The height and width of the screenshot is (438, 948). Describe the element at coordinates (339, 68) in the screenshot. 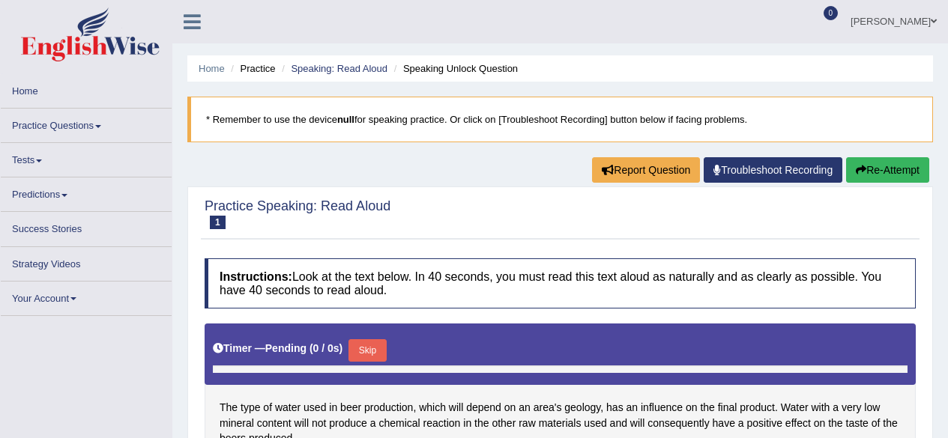

I see `a: Speaking: Read Aloud` at that location.